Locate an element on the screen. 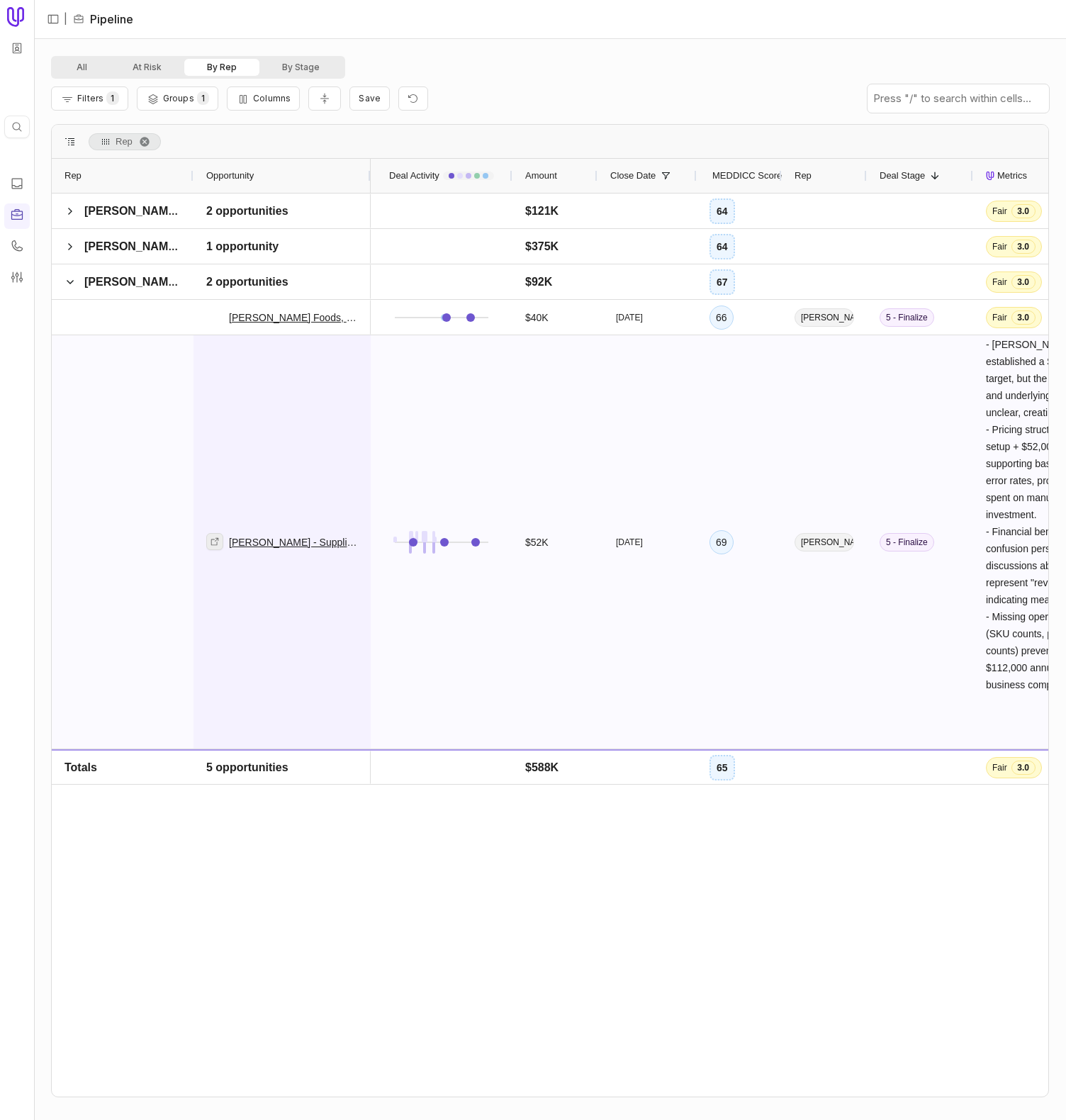 The image size is (1066, 1120). li: Pipeline is located at coordinates (103, 19).